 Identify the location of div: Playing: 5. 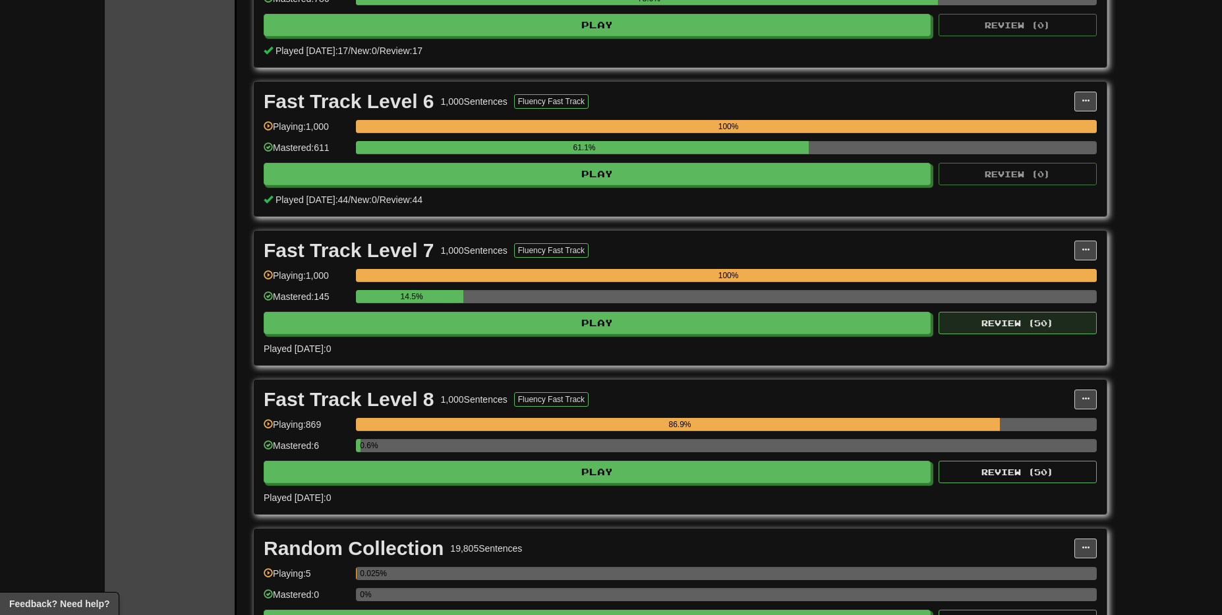
(306, 577).